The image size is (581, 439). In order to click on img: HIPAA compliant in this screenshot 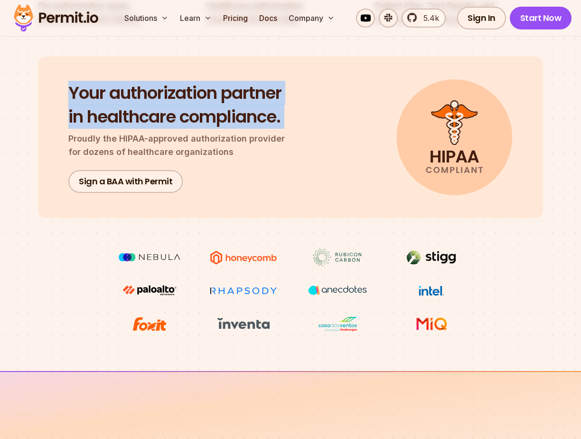, I will do `click(455, 137)`.